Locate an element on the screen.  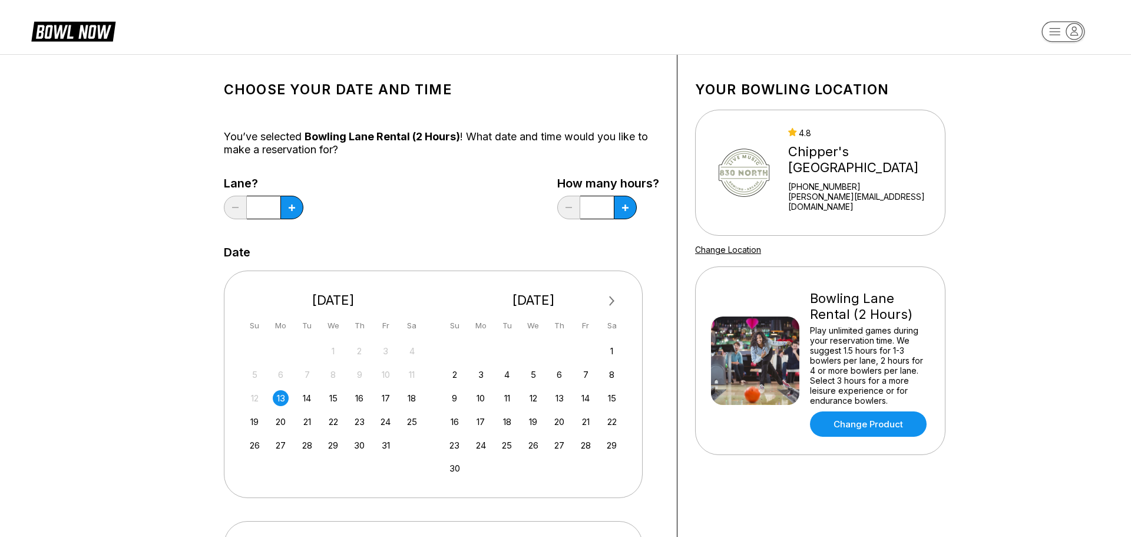
div: Not available Sunday, October 5th, 2025 is located at coordinates (254, 374).